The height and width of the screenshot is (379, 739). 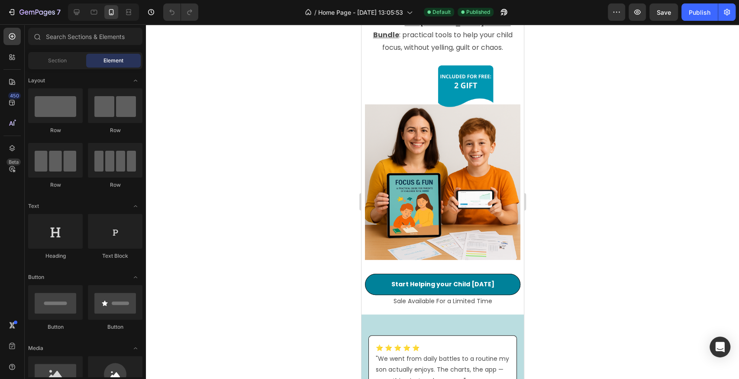 I want to click on p: Sale Available For a Limited Time, so click(x=81, y=277).